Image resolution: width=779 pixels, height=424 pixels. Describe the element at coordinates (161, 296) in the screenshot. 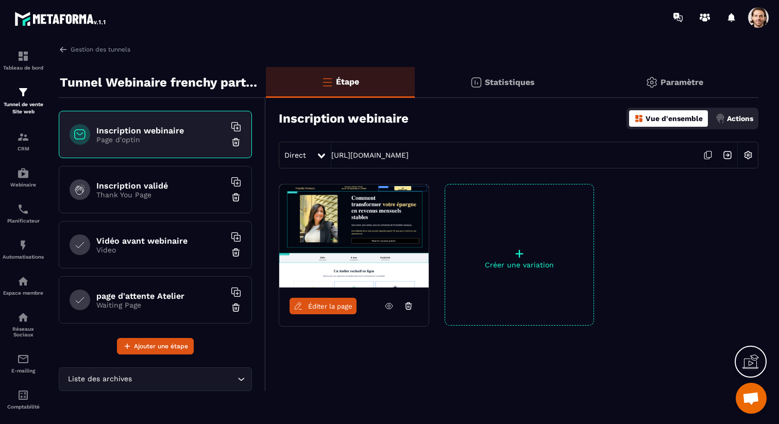

I see `h6: page d'attente Atelier` at that location.